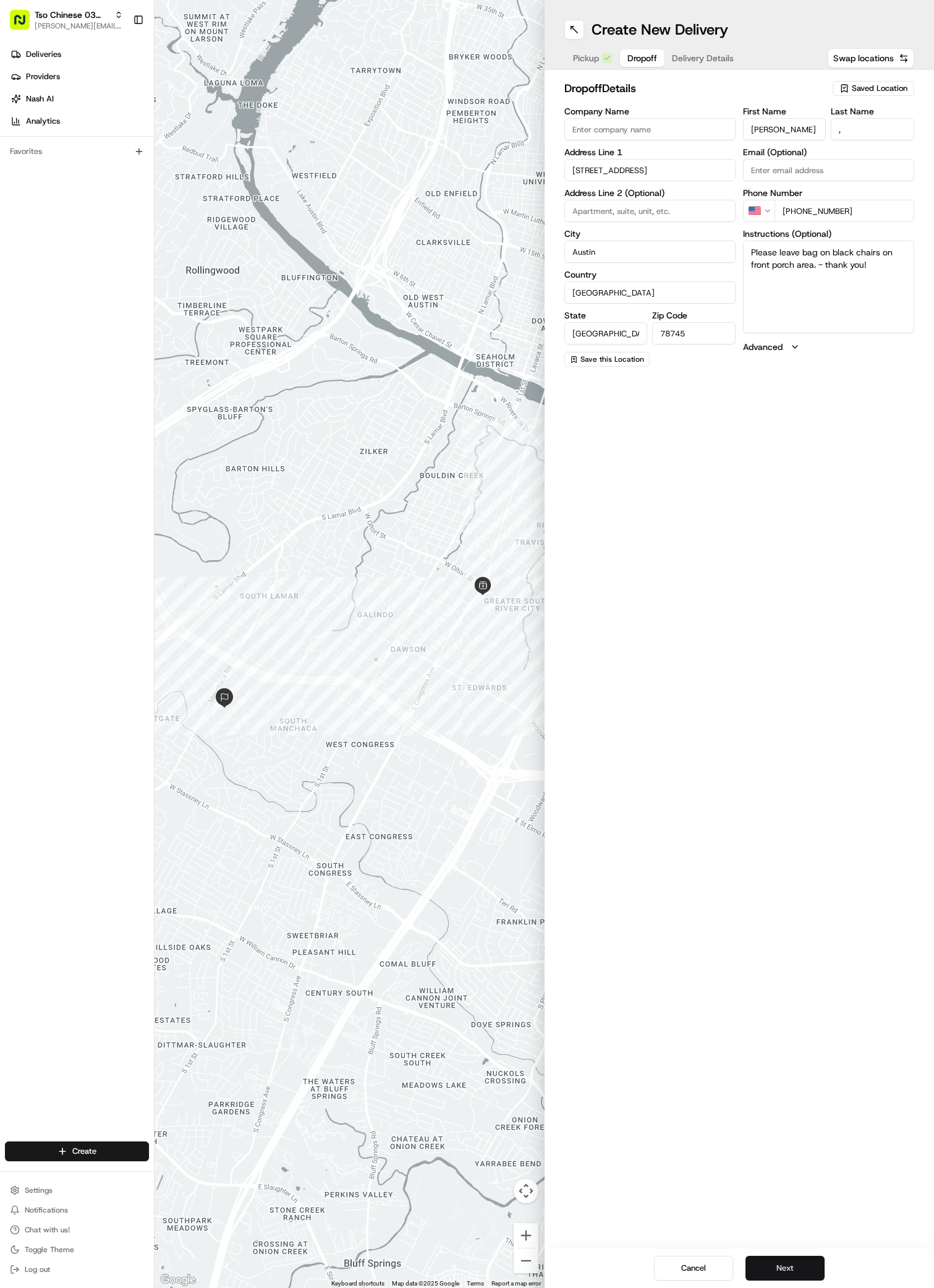 Image resolution: width=934 pixels, height=1288 pixels. I want to click on button: Zoom in, so click(526, 1236).